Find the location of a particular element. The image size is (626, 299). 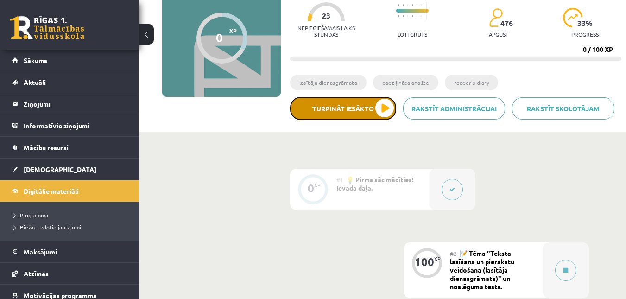

span: Aktuāli is located at coordinates (35, 82).